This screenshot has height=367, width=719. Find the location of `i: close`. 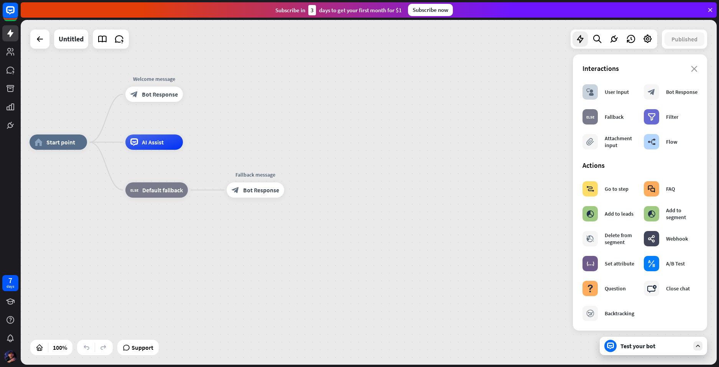

i: close is located at coordinates (694, 69).